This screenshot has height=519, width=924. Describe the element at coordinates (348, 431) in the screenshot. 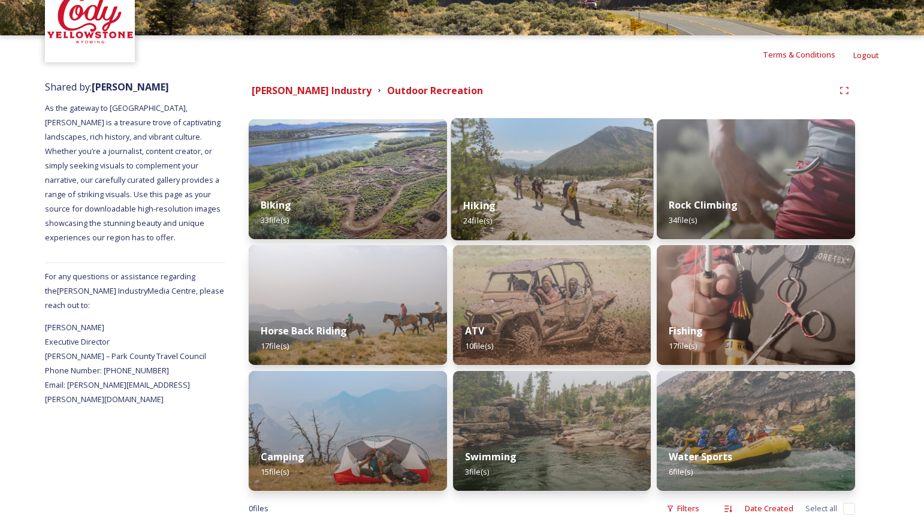

I see `img: 9G09ukj0ESYAAAAAAAAD8ASummer_2021Camping_0008_Madden_AndyAustin.jpg` at that location.